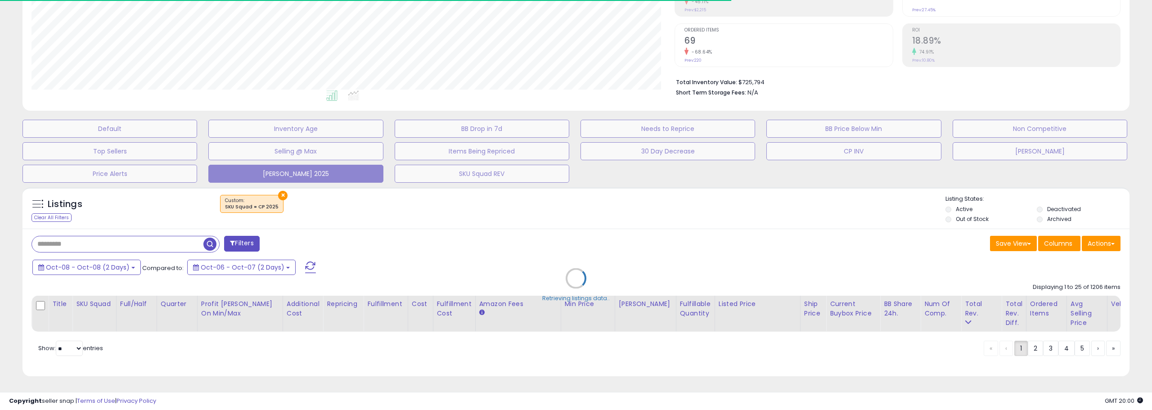  What do you see at coordinates (853, 151) in the screenshot?
I see `button: CP INV` at bounding box center [853, 151].